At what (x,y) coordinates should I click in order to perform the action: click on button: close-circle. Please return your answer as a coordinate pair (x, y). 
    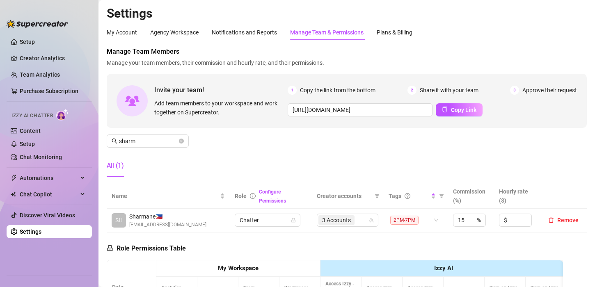
    Looking at the image, I should click on (181, 141).